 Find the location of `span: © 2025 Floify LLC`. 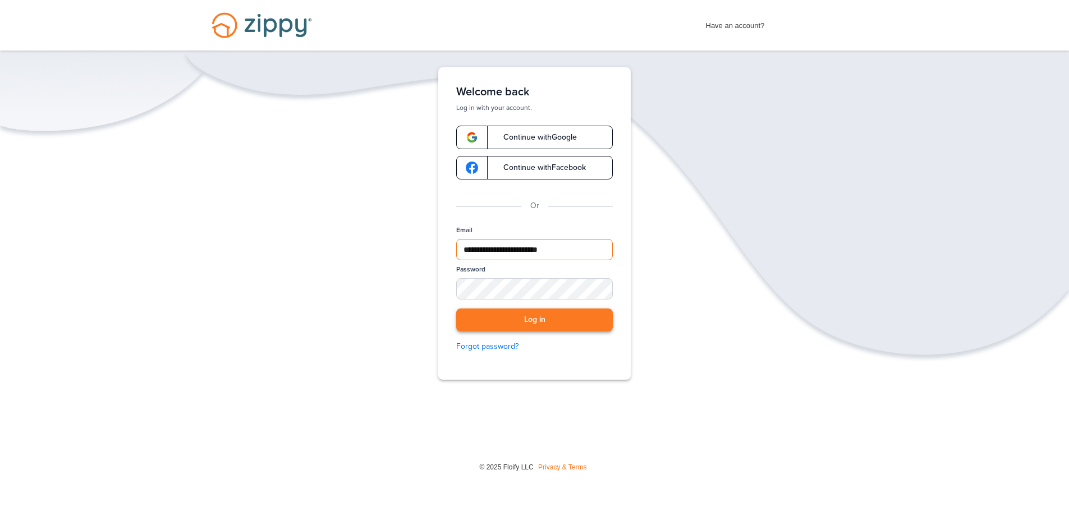

span: © 2025 Floify LLC is located at coordinates (506, 468).